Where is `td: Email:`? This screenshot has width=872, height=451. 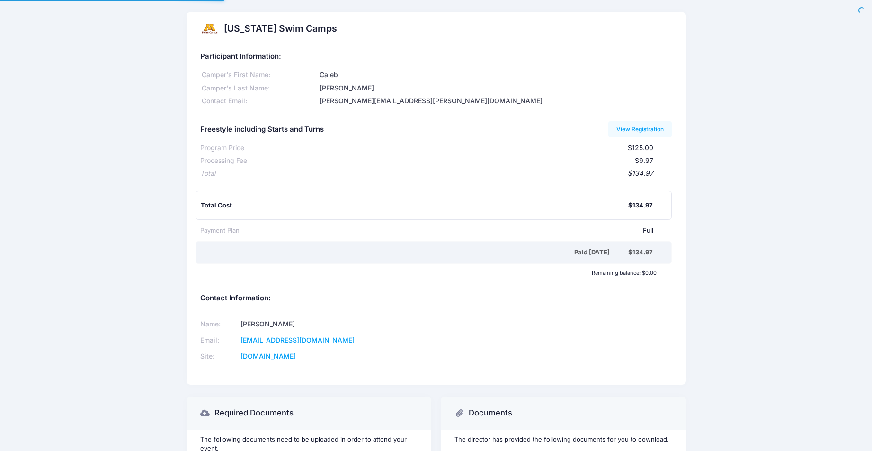
td: Email: is located at coordinates (219, 340).